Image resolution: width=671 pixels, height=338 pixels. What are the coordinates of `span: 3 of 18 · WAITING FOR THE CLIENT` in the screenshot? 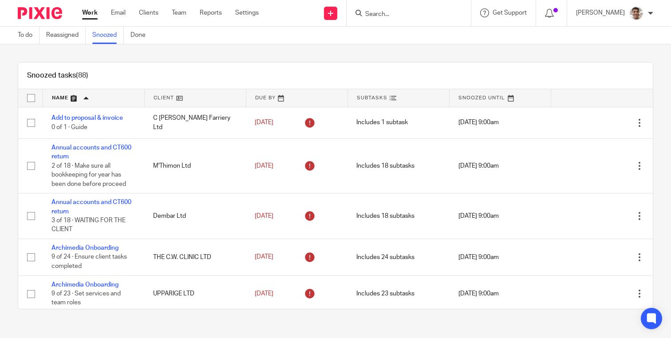 It's located at (88, 225).